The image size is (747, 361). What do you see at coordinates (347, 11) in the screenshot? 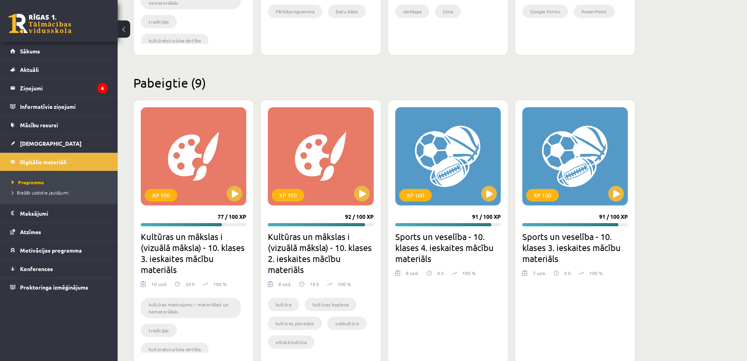
I see `li: Datu bāze` at bounding box center [347, 11].